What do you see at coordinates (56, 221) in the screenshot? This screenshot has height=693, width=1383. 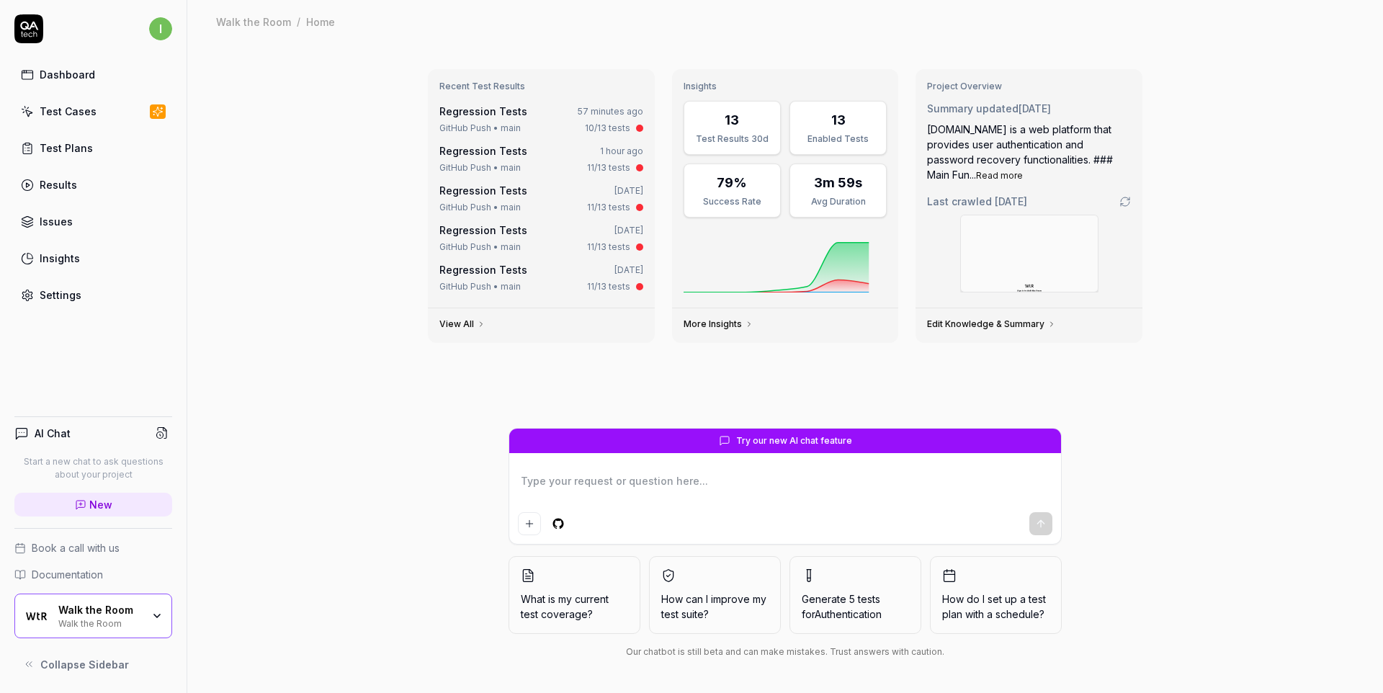 I see `div: Issues` at bounding box center [56, 221].